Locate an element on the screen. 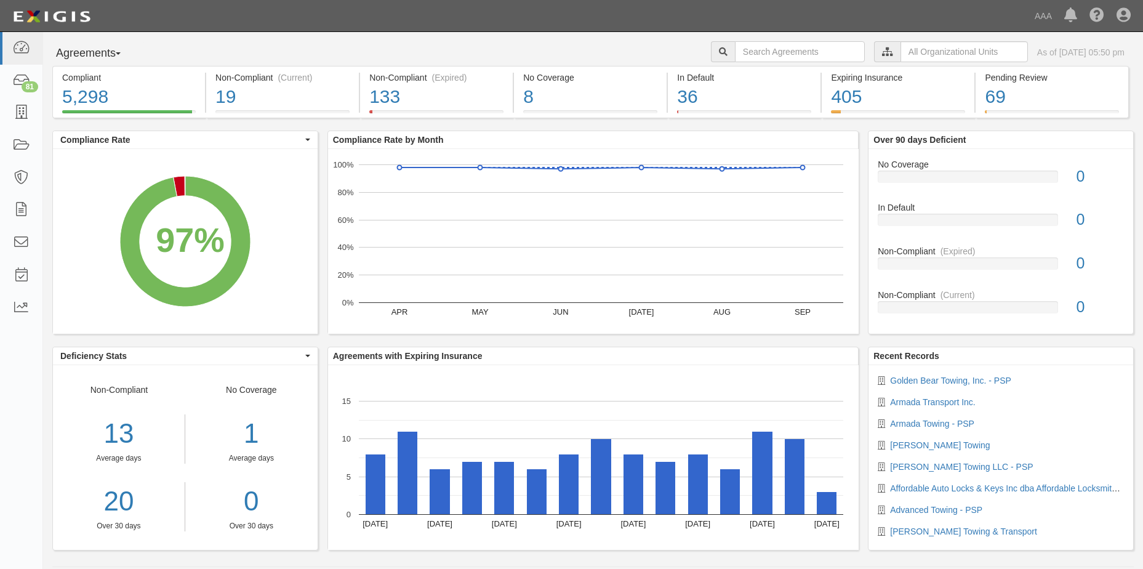 This screenshot has width=1143, height=569. div: 133 is located at coordinates (436, 97).